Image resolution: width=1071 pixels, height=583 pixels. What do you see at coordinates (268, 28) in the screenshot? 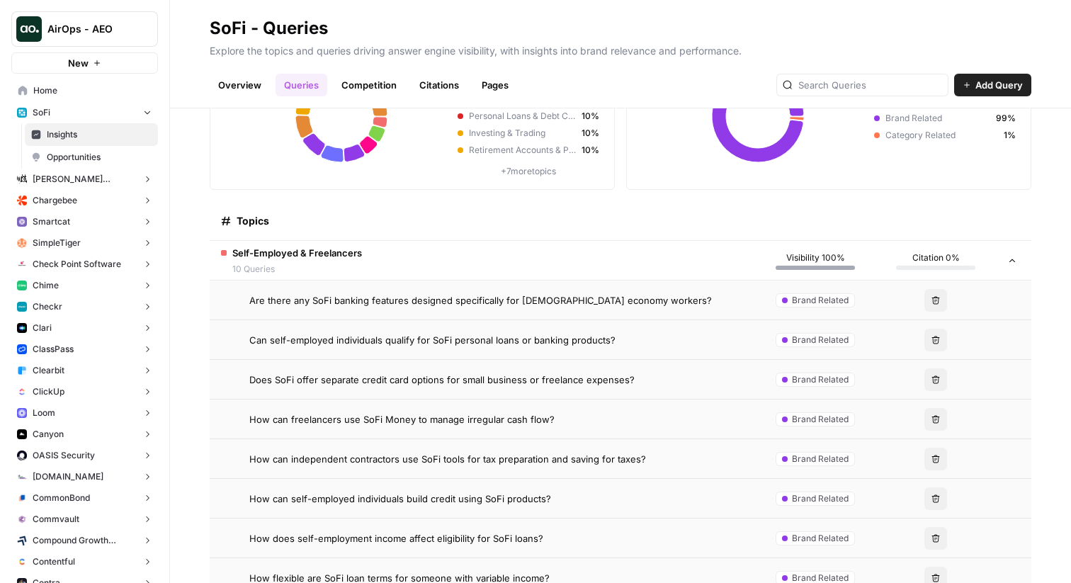
I see `div: SoFi - Queries` at bounding box center [268, 28].